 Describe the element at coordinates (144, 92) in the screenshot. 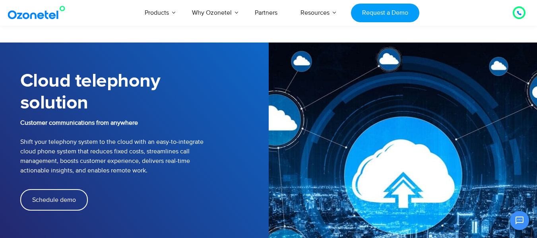

I see `h1: Cloud telephony solution` at that location.